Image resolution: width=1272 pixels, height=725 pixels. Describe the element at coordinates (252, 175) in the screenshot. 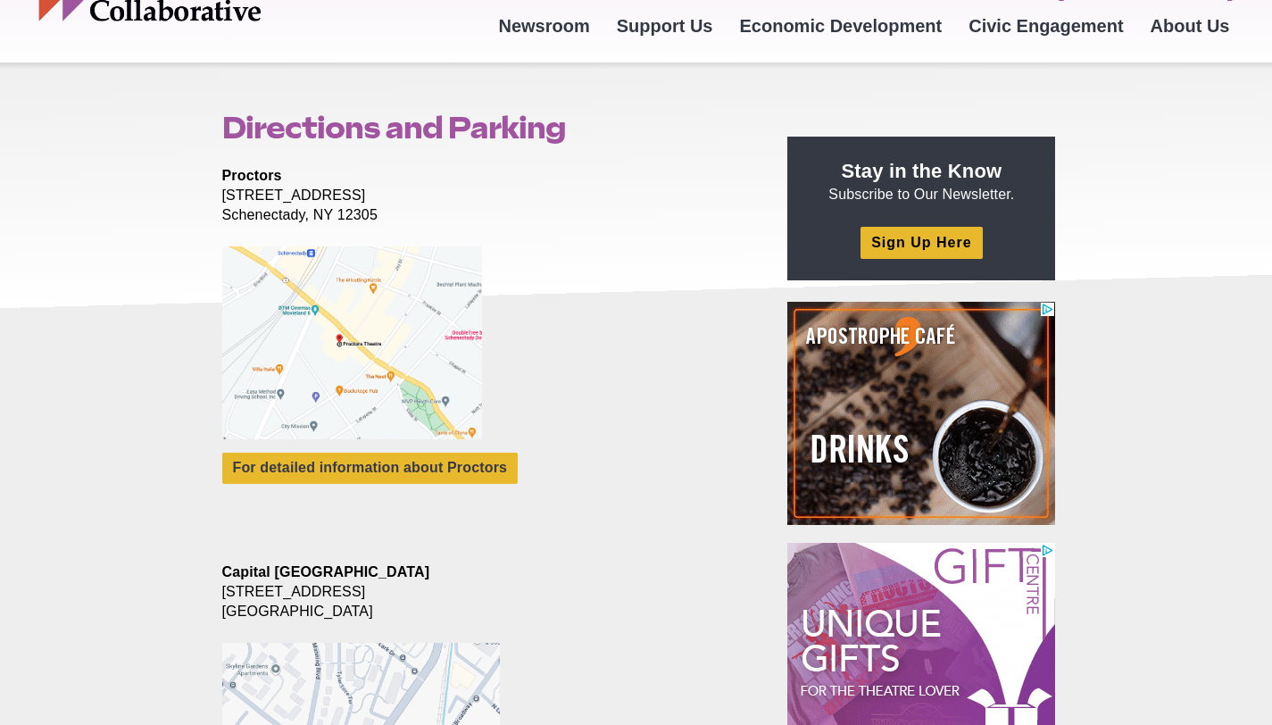

I see `strong: Proctors` at that location.